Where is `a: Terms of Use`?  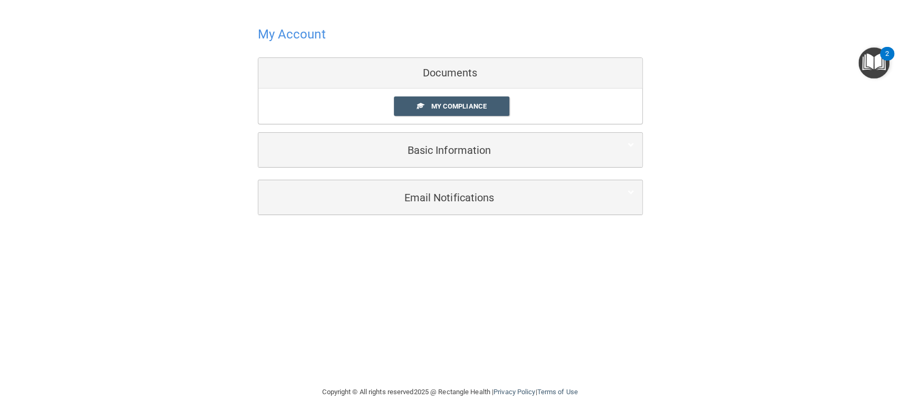
a: Terms of Use is located at coordinates (557, 392).